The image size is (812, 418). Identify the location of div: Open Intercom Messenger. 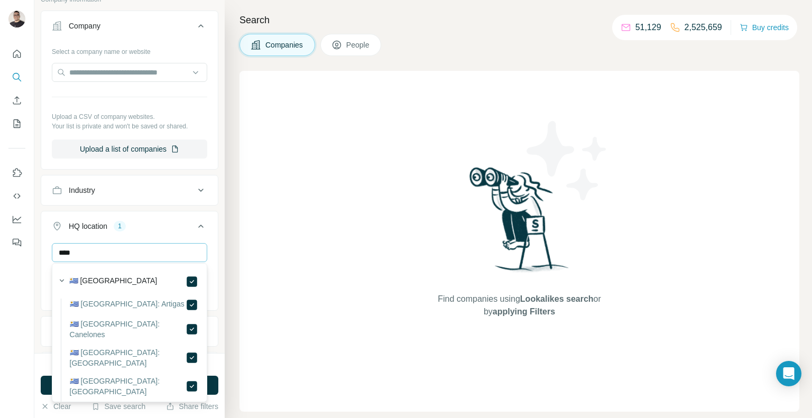
(788, 374).